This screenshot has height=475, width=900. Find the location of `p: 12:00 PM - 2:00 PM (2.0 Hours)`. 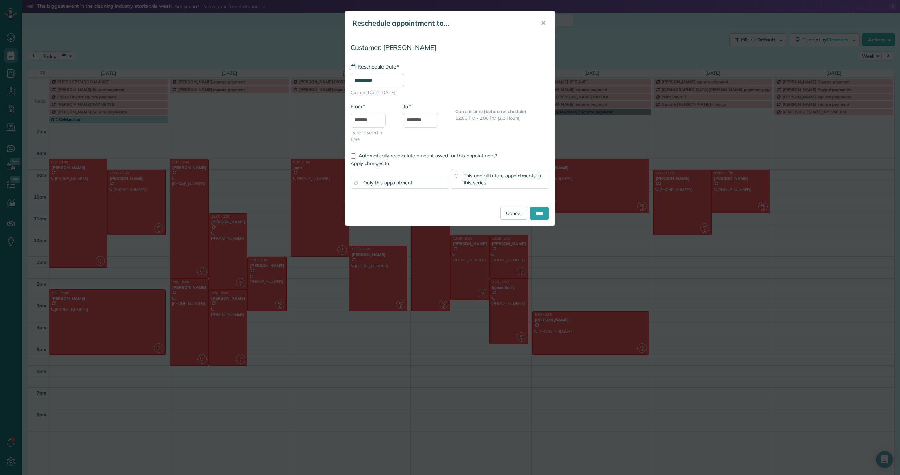

p: 12:00 PM - 2:00 PM (2.0 Hours) is located at coordinates (502, 118).